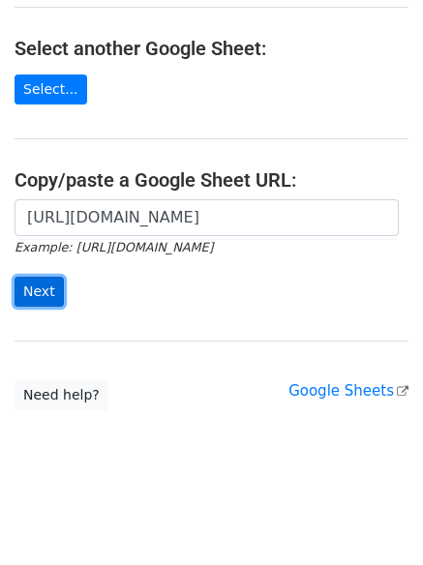 This screenshot has height=565, width=423. What do you see at coordinates (39, 291) in the screenshot?
I see `input: Next` at bounding box center [39, 291].